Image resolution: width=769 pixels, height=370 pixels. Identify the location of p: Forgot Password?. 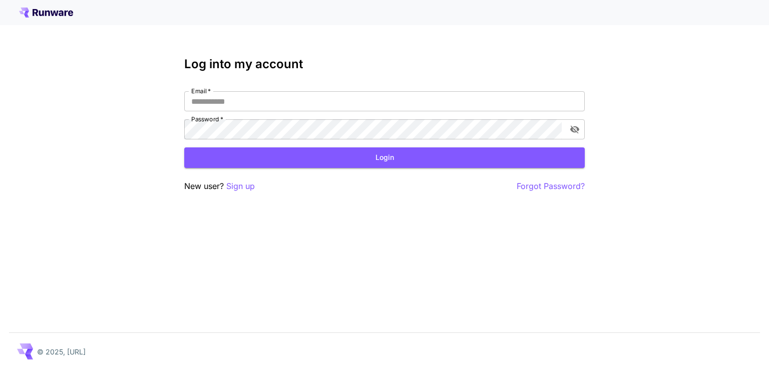
(551, 186).